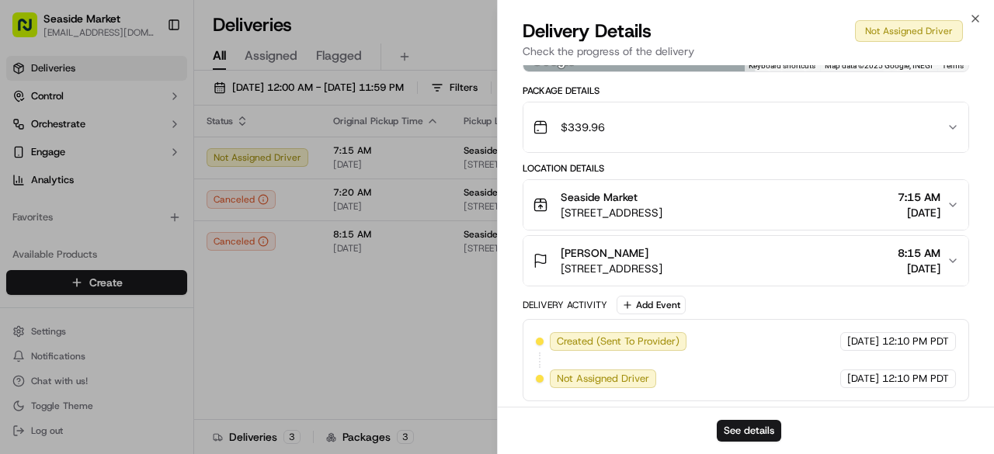 This screenshot has width=994, height=454. I want to click on a: Terms (opens in new tab), so click(953, 65).